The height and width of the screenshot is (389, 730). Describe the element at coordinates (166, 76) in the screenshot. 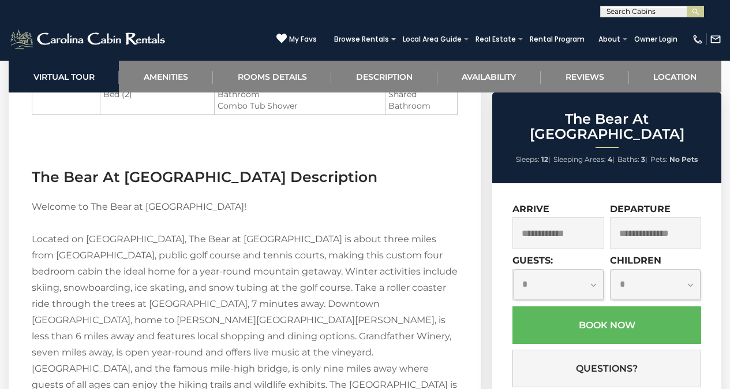

I see `a: Amenities` at that location.